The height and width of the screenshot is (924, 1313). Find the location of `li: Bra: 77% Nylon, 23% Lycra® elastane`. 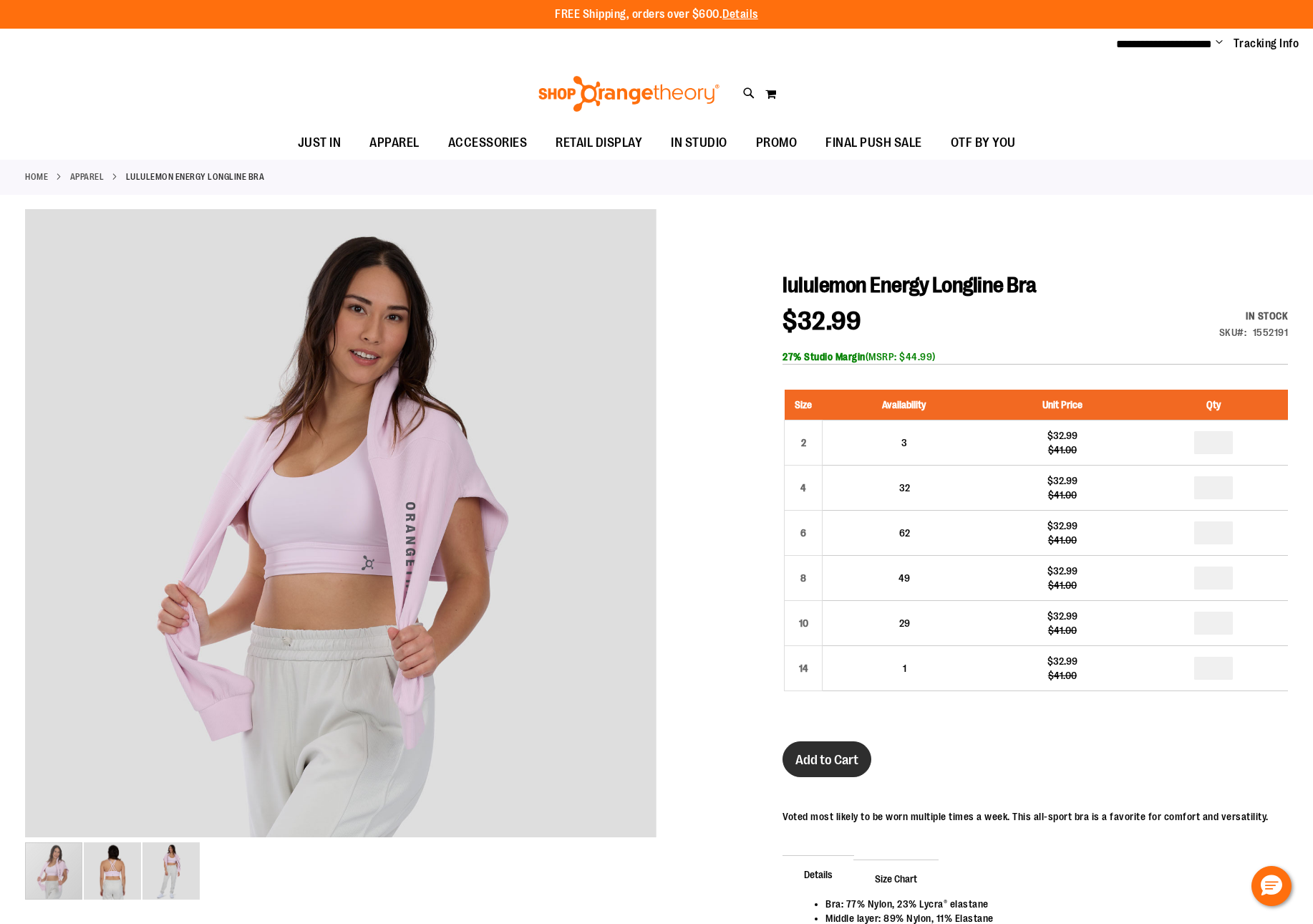

li: Bra: 77% Nylon, 23% Lycra® elastane is located at coordinates (1050, 903).